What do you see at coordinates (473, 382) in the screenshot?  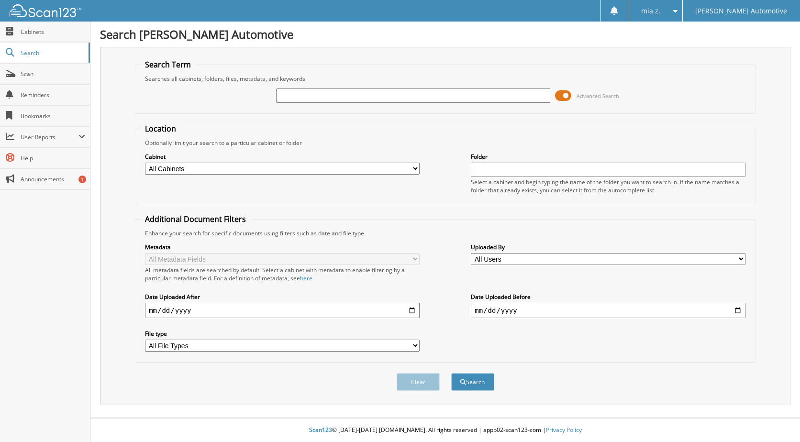 I see `button: Search` at bounding box center [473, 382].